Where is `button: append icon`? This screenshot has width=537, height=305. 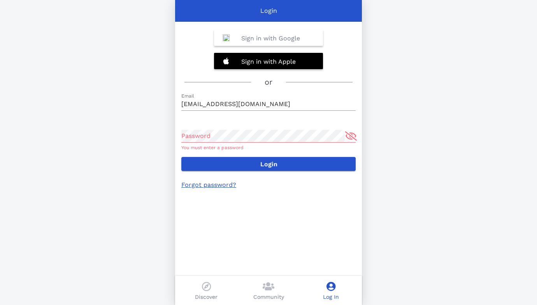 button: append icon is located at coordinates (351, 136).